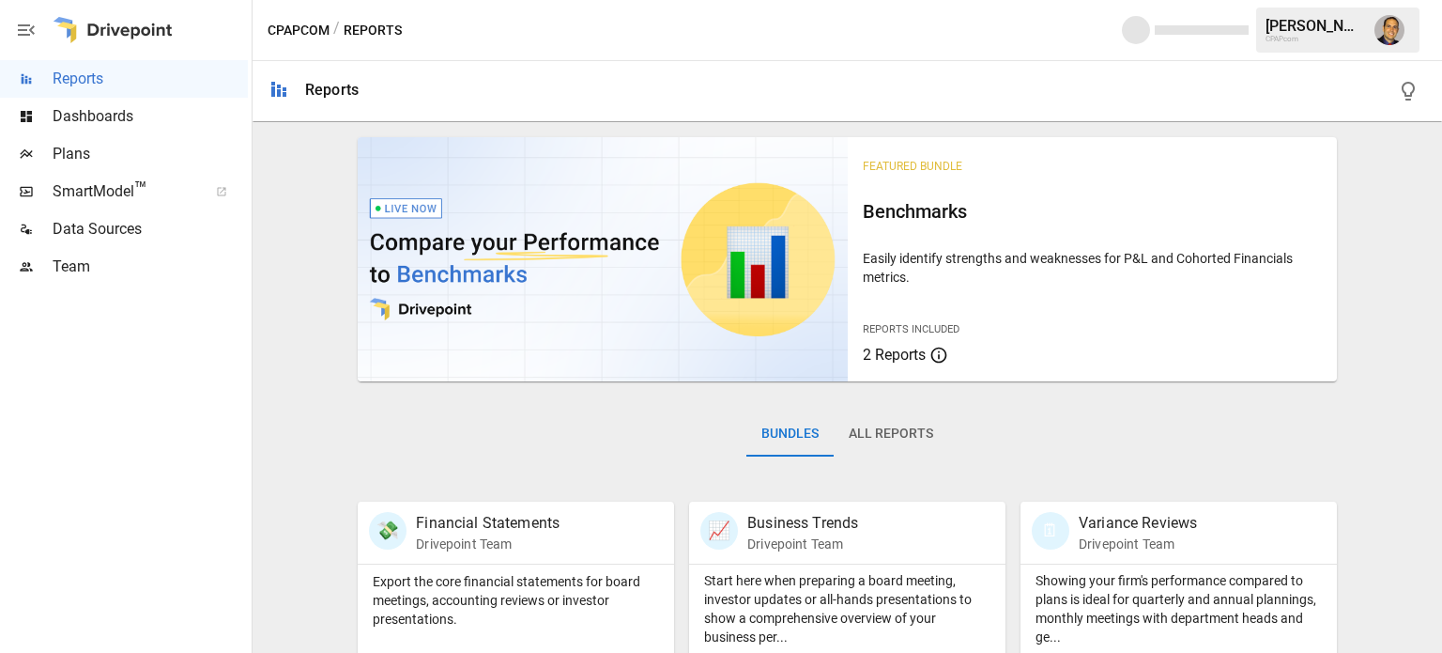 Image resolution: width=1442 pixels, height=653 pixels. What do you see at coordinates (150, 79) in the screenshot?
I see `span: Reports` at bounding box center [150, 79].